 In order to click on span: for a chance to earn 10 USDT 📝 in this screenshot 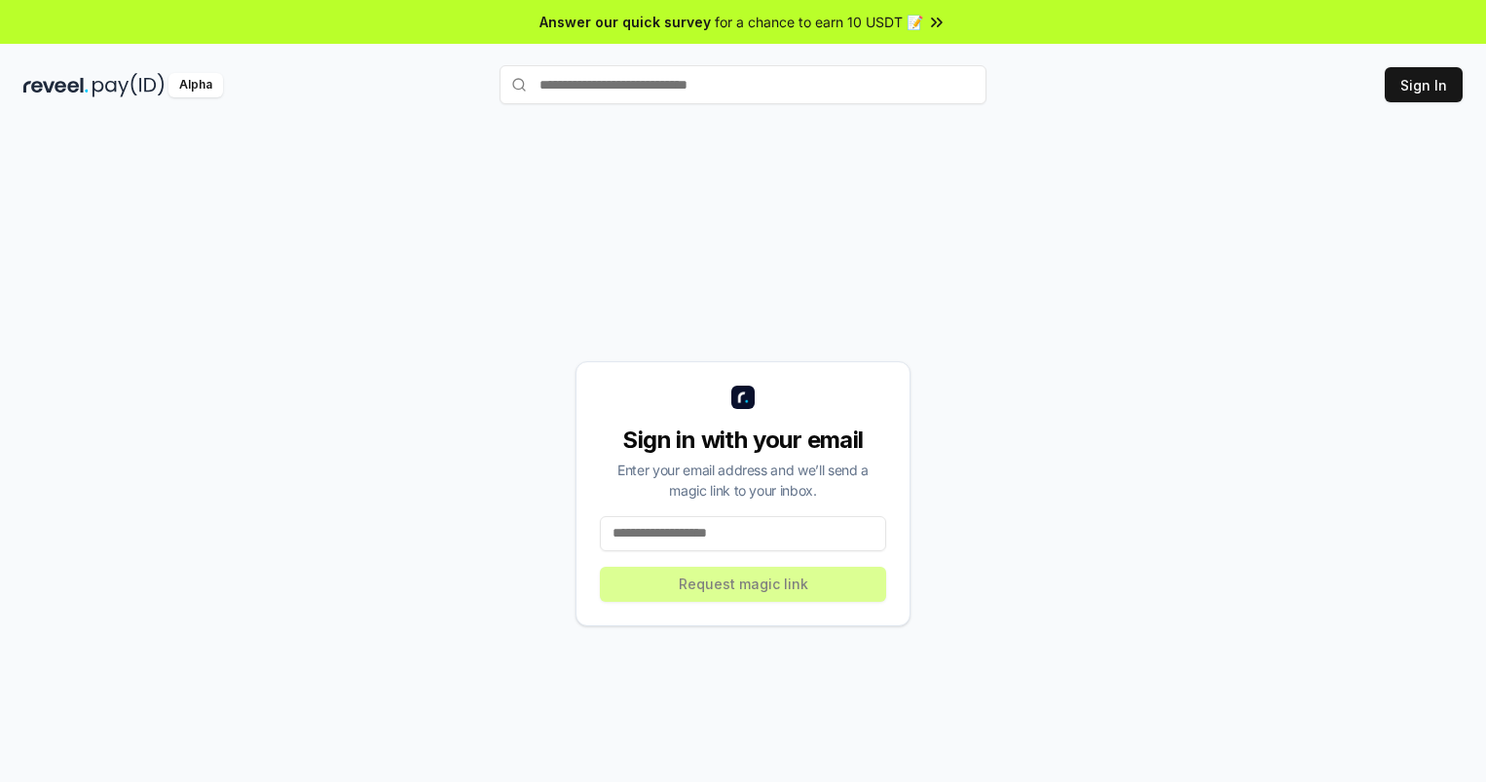, I will do `click(819, 21)`.